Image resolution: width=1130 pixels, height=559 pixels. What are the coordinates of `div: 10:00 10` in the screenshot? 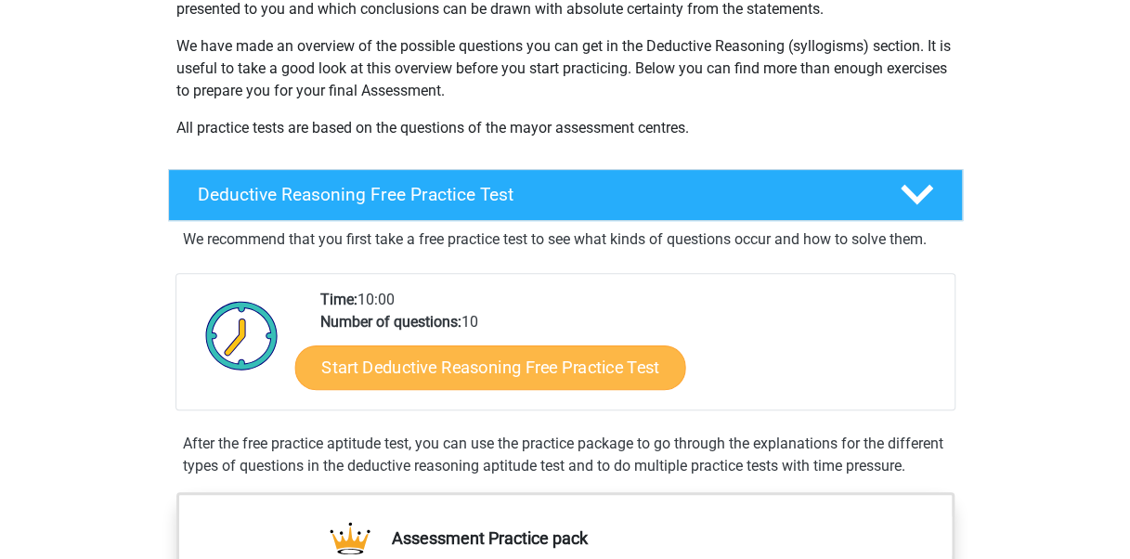 It's located at (629, 349).